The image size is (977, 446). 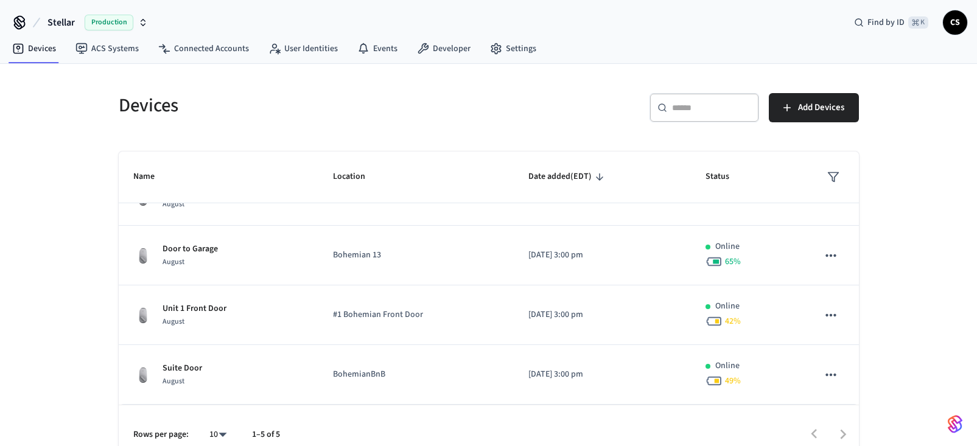 I want to click on span: Stellar, so click(x=61, y=23).